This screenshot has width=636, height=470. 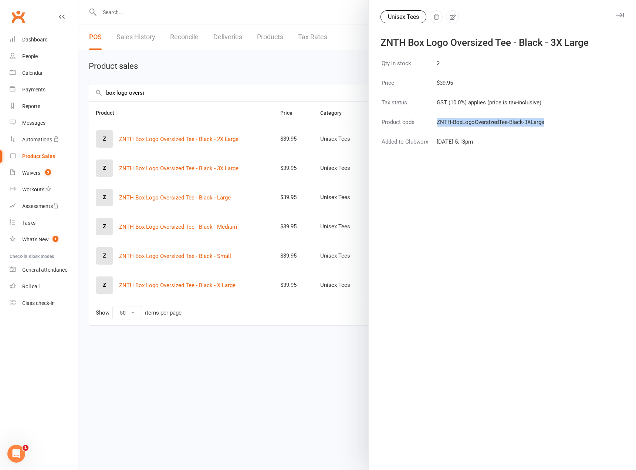 What do you see at coordinates (491, 127) in the screenshot?
I see `td: ZNTH-BoxLogoOversizedTee-Black-3XLarge` at bounding box center [491, 127].